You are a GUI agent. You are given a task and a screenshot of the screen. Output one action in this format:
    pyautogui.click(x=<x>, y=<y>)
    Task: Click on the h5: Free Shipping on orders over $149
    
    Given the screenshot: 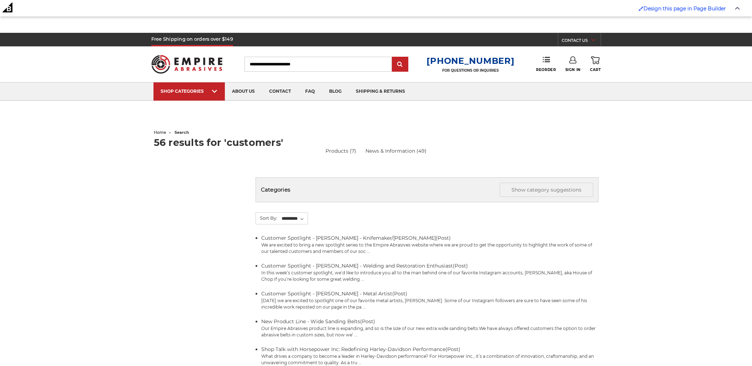 What is the action you would take?
    pyautogui.click(x=192, y=40)
    